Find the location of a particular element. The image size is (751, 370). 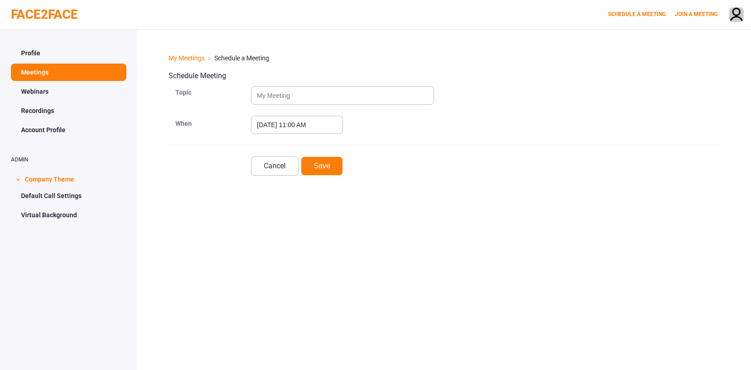

a: Default Call Settings is located at coordinates (69, 196).